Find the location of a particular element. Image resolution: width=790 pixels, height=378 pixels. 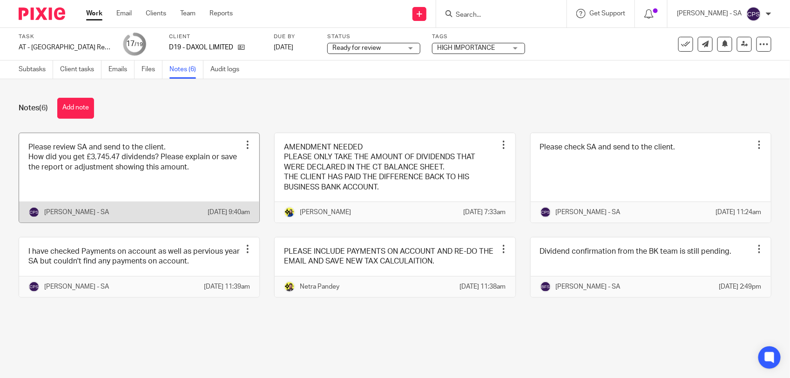

a: Work is located at coordinates (94, 14).